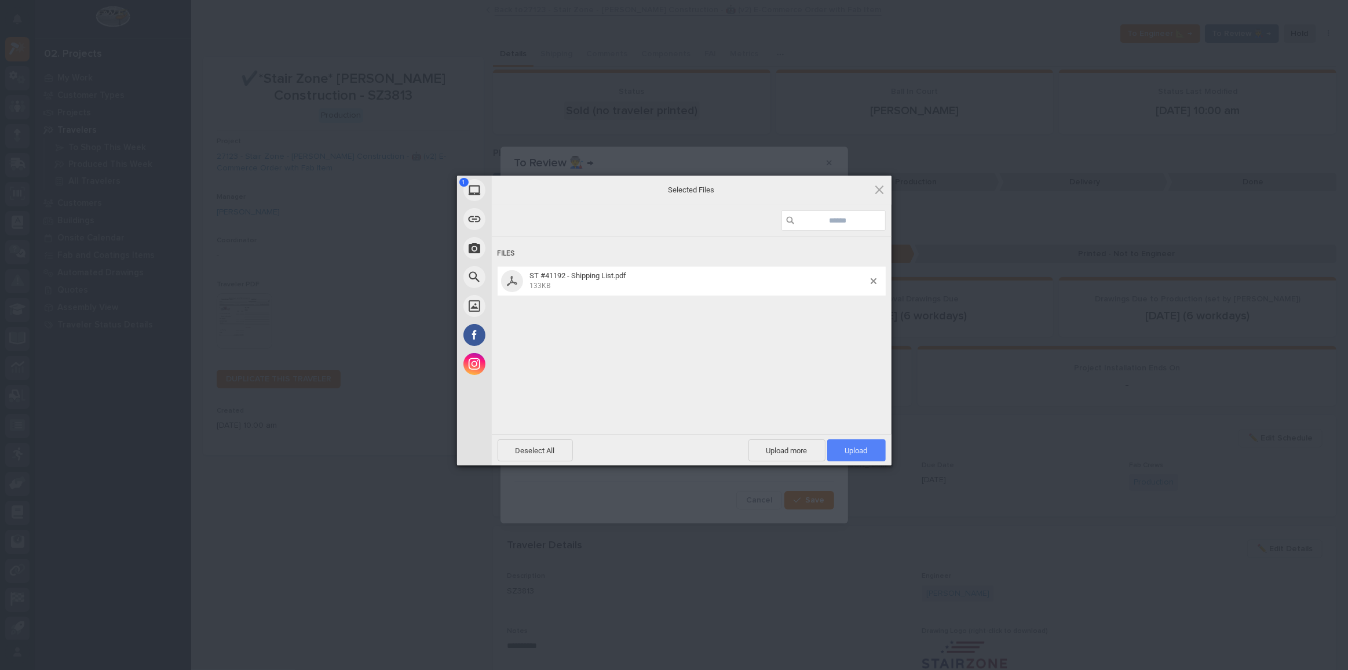 The width and height of the screenshot is (1348, 670). What do you see at coordinates (692, 253) in the screenshot?
I see `div: Files` at bounding box center [692, 253].